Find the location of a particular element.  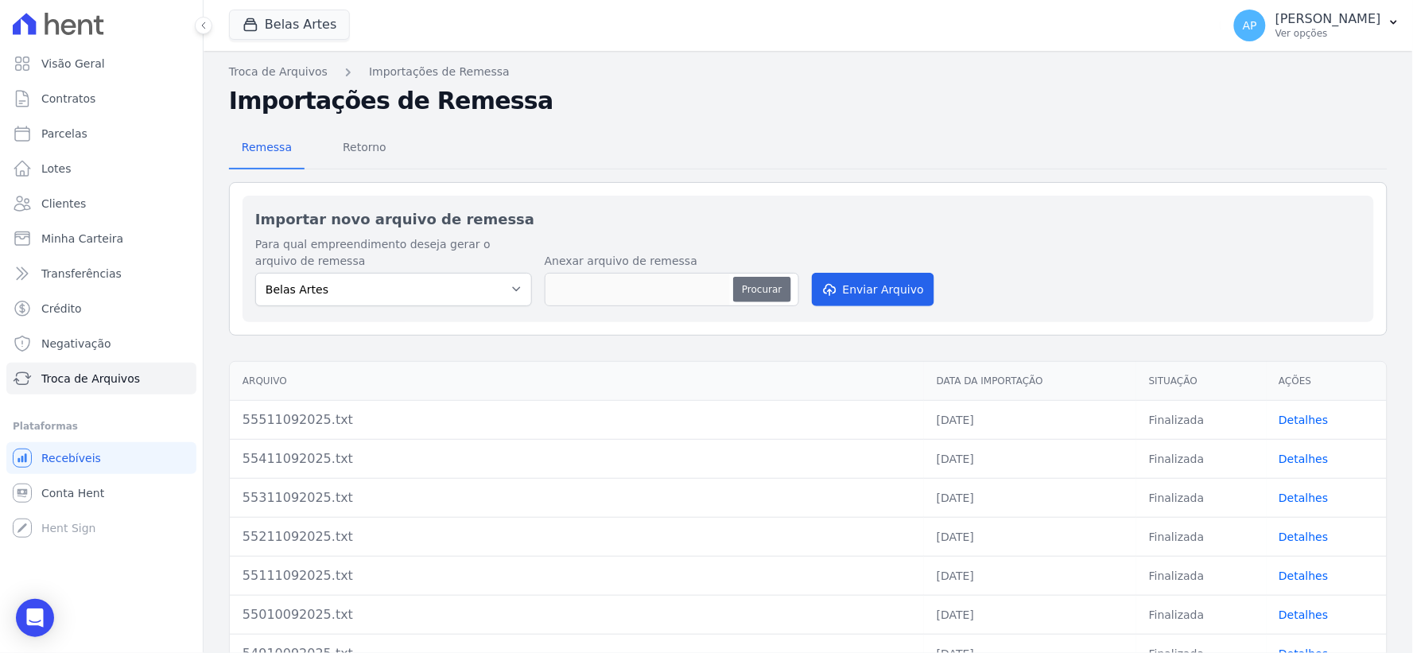

span: Crédito is located at coordinates (61, 309).